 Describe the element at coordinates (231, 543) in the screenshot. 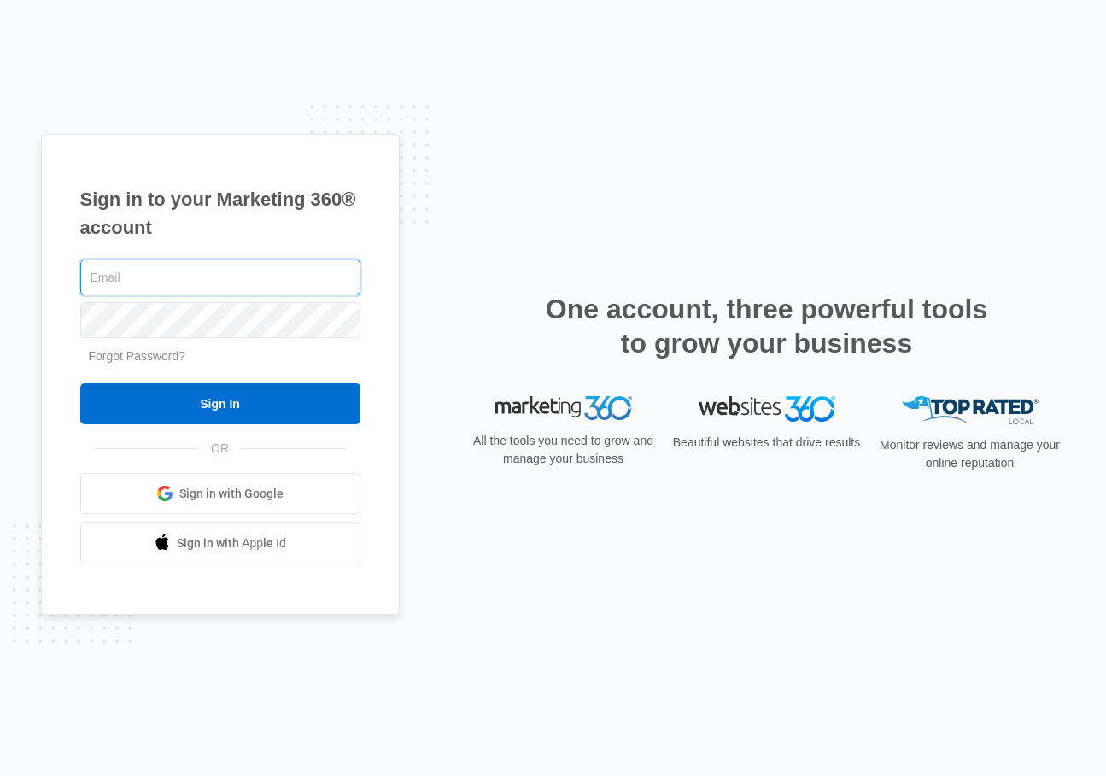

I see `span: Sign in with Apple Id` at that location.